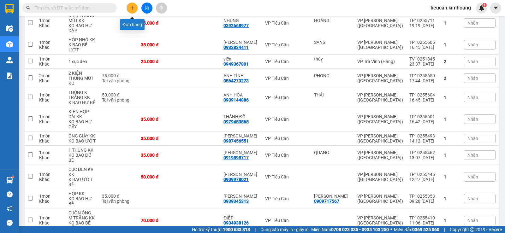 This screenshot has height=233, width=505. Describe the element at coordinates (9, 76) in the screenshot. I see `img: solution-icon` at that location.